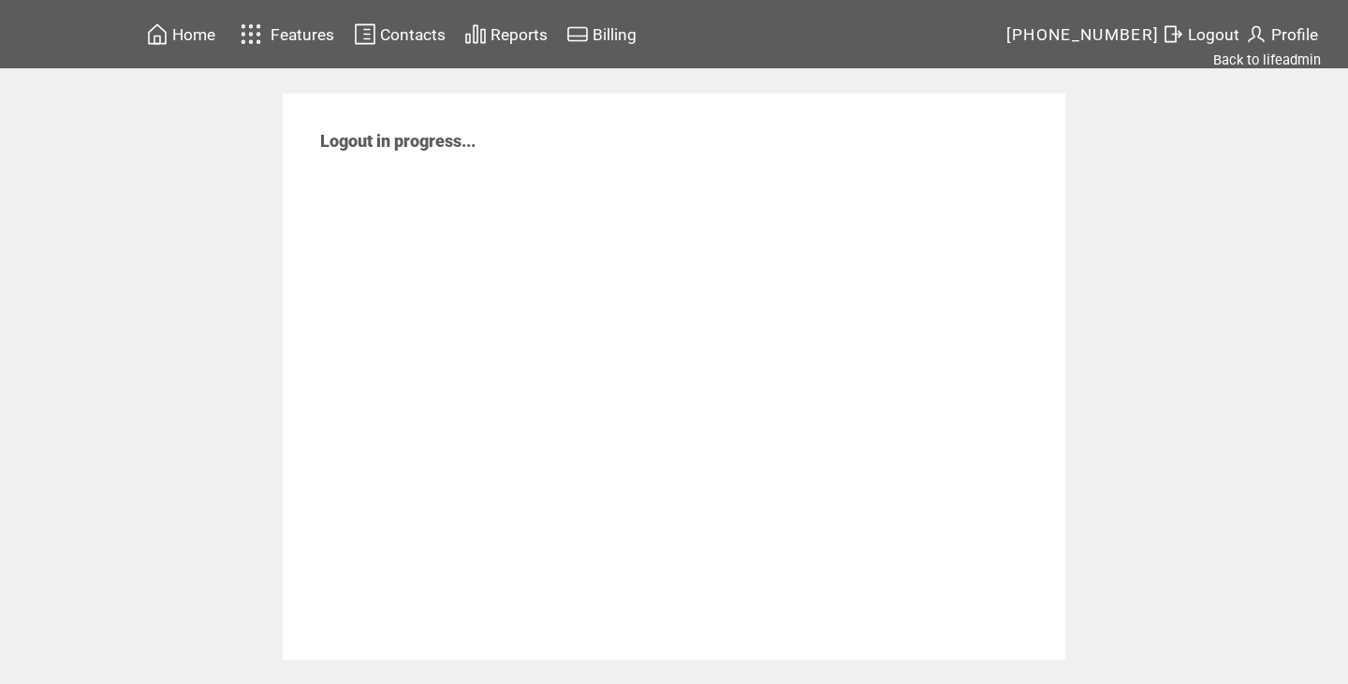 This screenshot has width=1348, height=684. What do you see at coordinates (1266, 60) in the screenshot?
I see `a: Back to lifeadmin` at bounding box center [1266, 60].